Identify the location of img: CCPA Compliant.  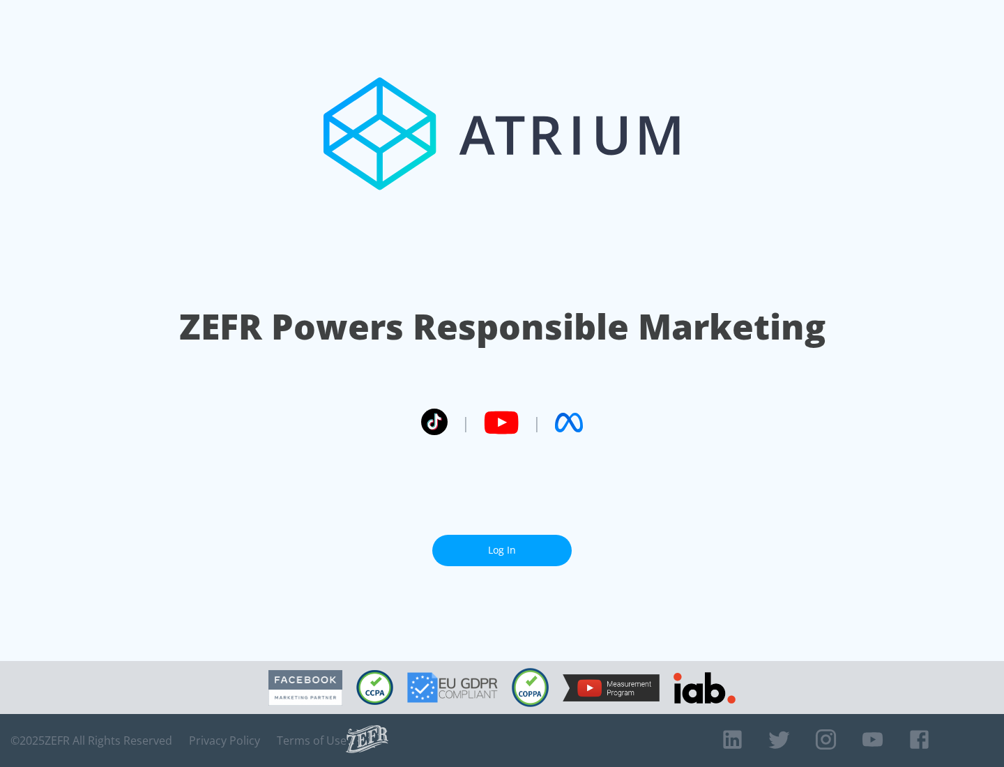
(375, 688).